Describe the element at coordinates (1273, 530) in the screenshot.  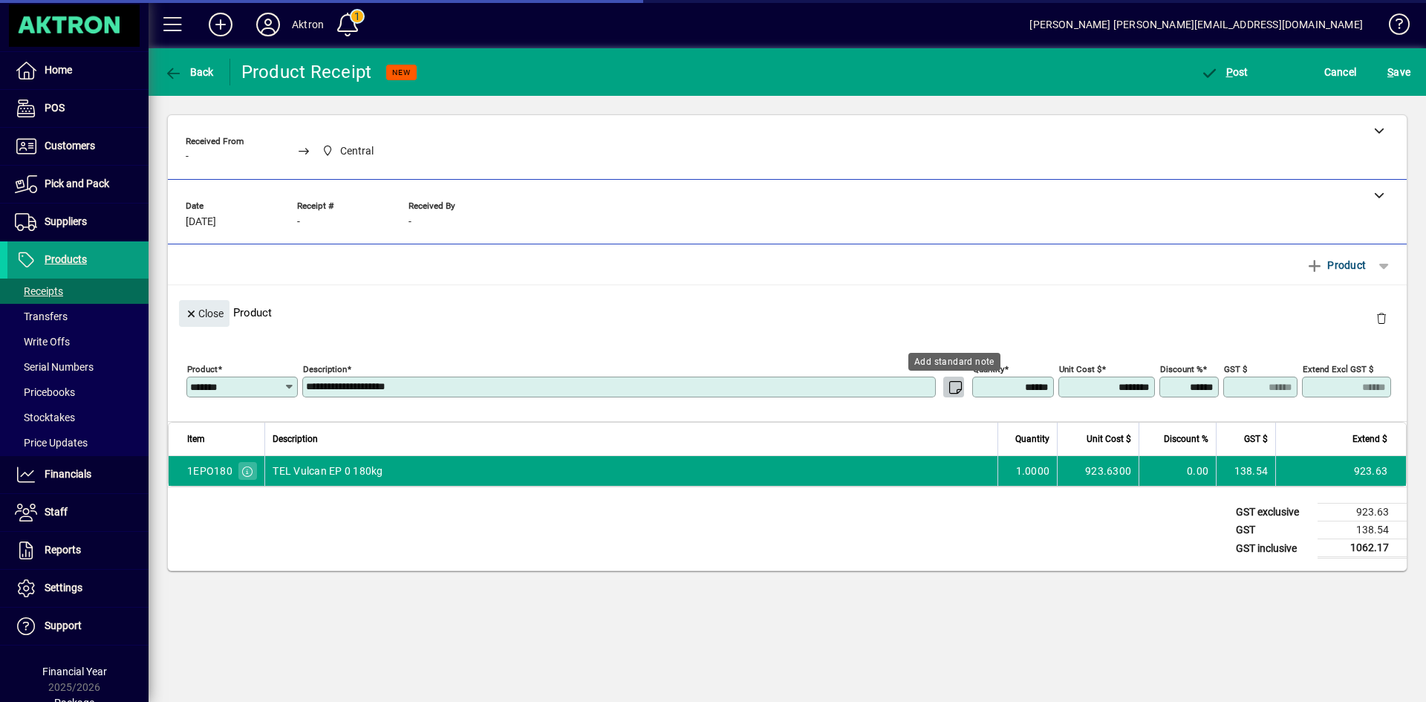
I see `td: GST` at that location.